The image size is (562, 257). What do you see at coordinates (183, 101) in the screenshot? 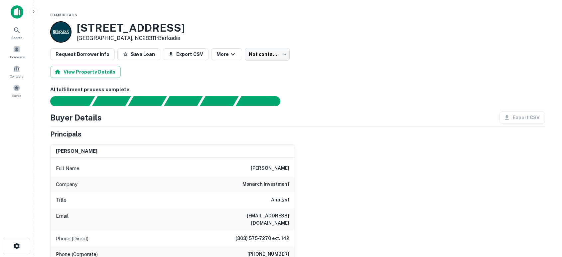
I see `div: Principals found, AI now looking for contact information...` at bounding box center [183, 101].